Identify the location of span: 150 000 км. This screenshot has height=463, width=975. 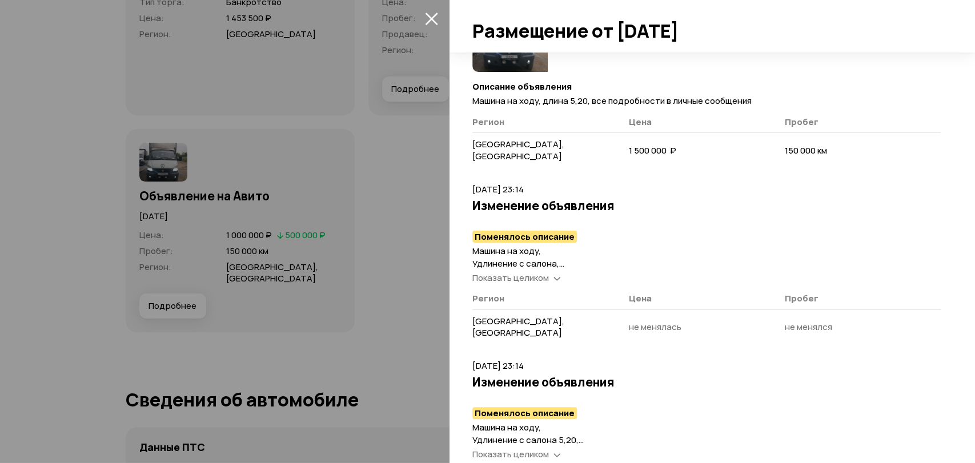
(806, 150).